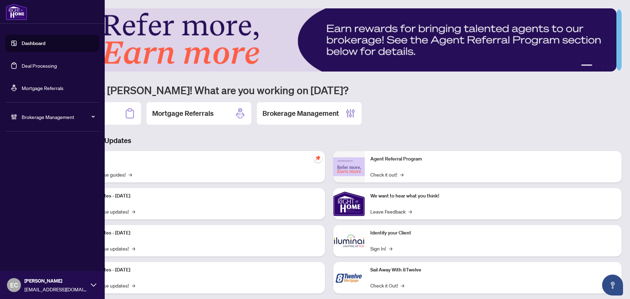  What do you see at coordinates (493, 159) in the screenshot?
I see `p: Agent Referral Program` at bounding box center [493, 159].